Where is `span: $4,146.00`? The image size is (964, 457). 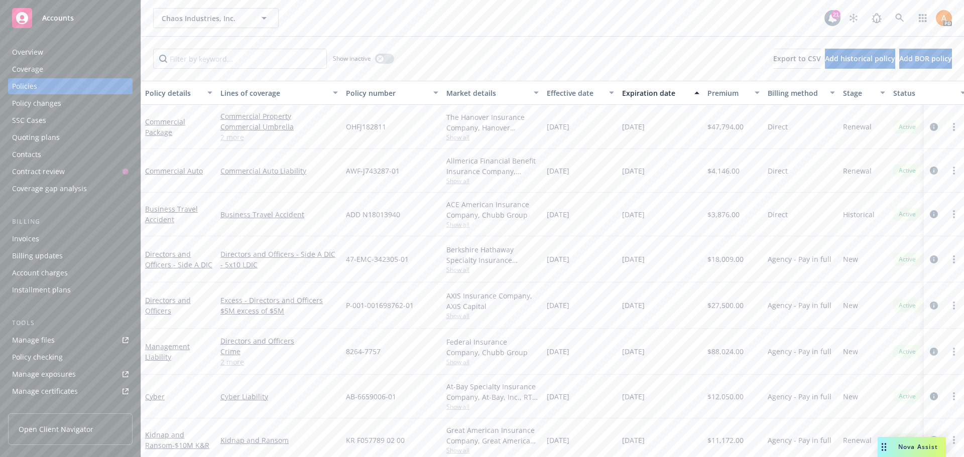
span: $4,146.00 is located at coordinates (723, 171).